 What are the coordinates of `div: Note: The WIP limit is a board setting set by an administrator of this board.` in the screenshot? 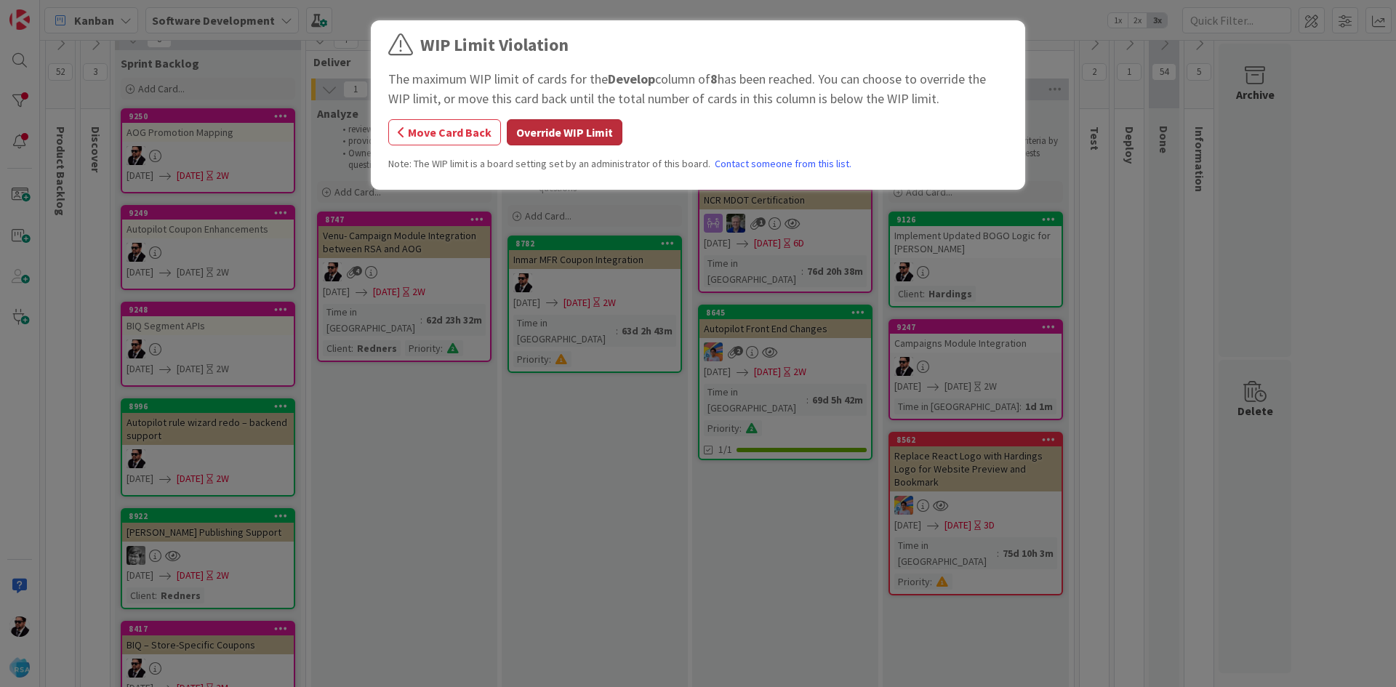 It's located at (698, 164).